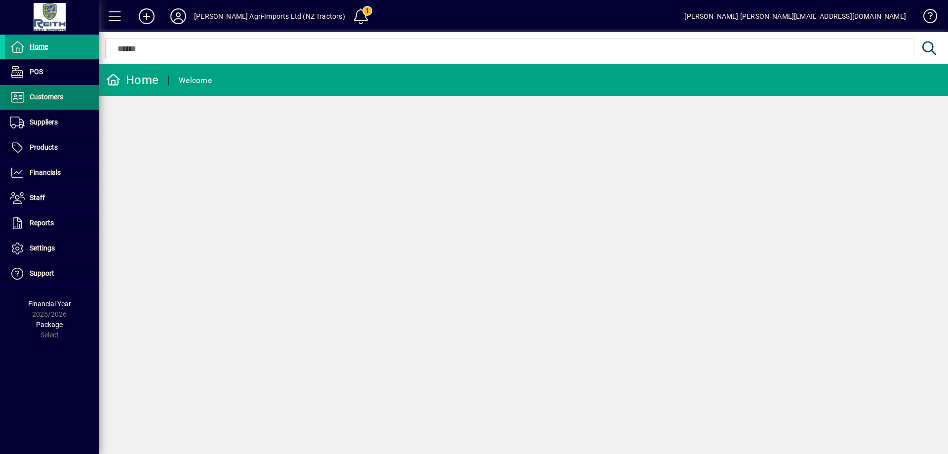  I want to click on span: Financial Year, so click(49, 304).